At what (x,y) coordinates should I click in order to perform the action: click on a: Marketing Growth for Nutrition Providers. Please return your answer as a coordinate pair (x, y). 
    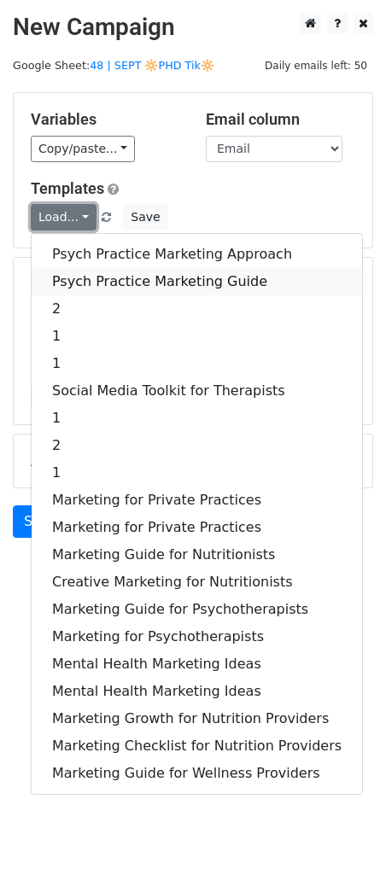
    Looking at the image, I should click on (196, 719).